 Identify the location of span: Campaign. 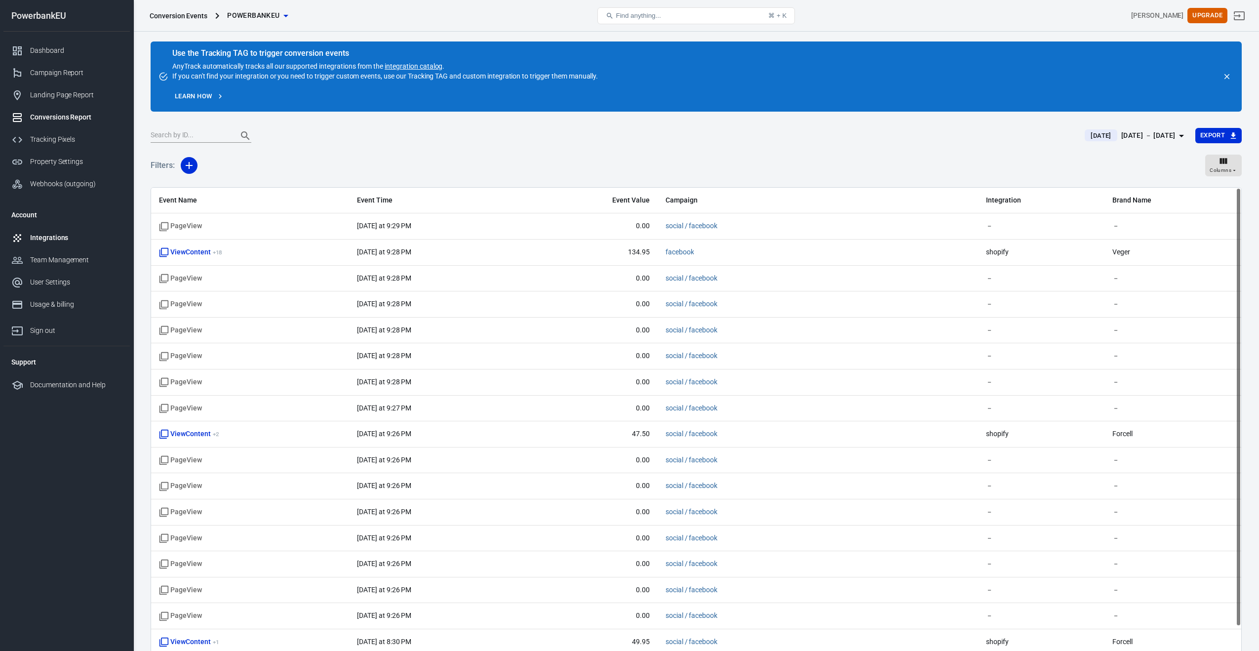
(735, 201).